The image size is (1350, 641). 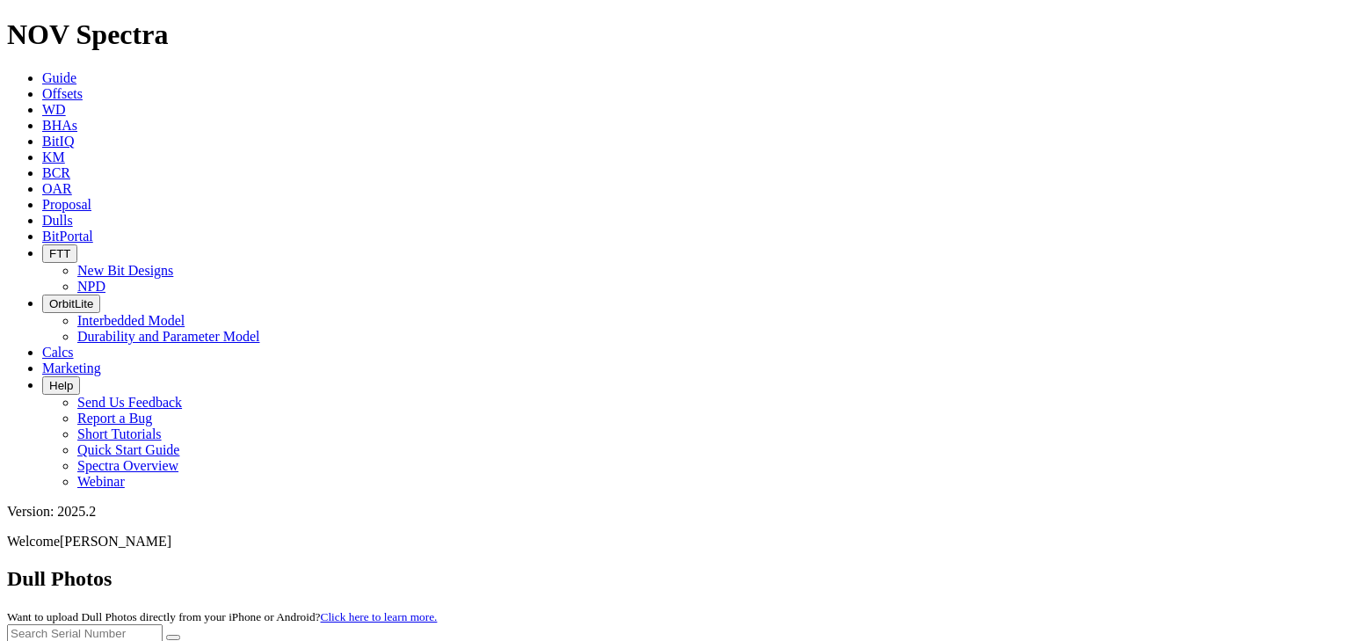 I want to click on a: BitIQ, so click(x=58, y=141).